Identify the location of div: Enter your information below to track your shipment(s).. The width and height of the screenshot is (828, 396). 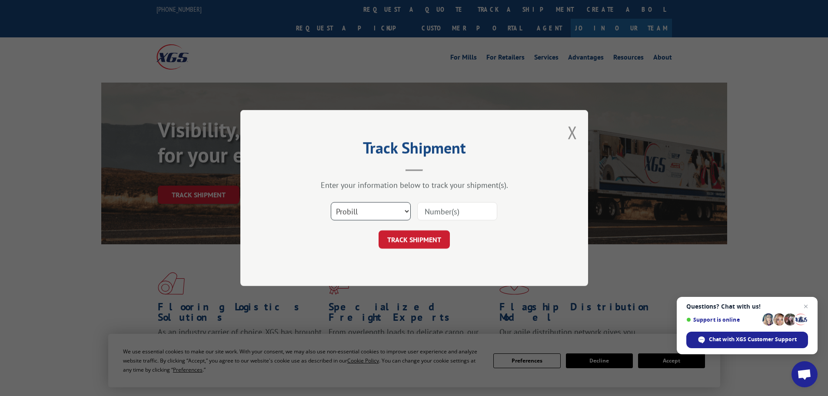
(414, 185).